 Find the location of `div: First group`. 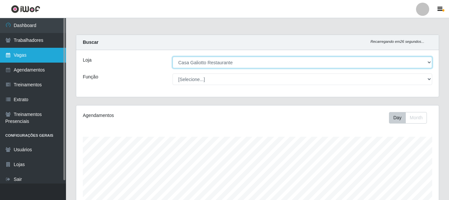

div: First group is located at coordinates (407, 118).